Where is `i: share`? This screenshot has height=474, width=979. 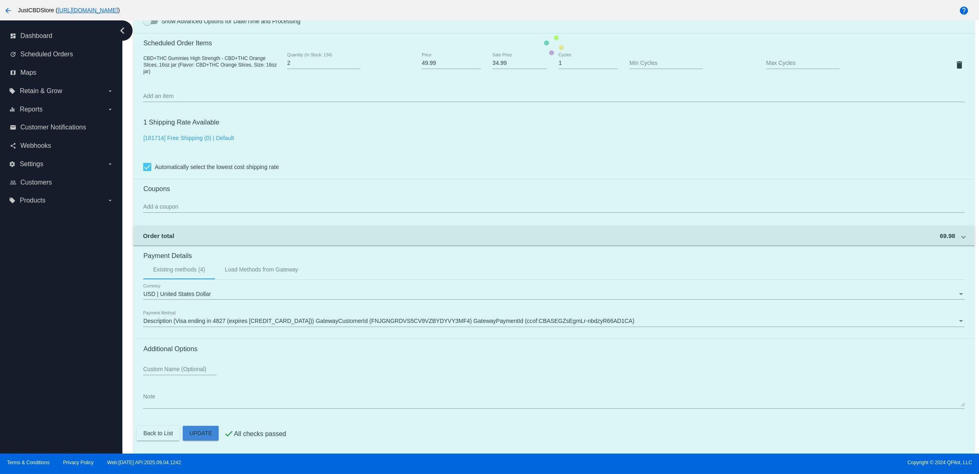 i: share is located at coordinates (13, 146).